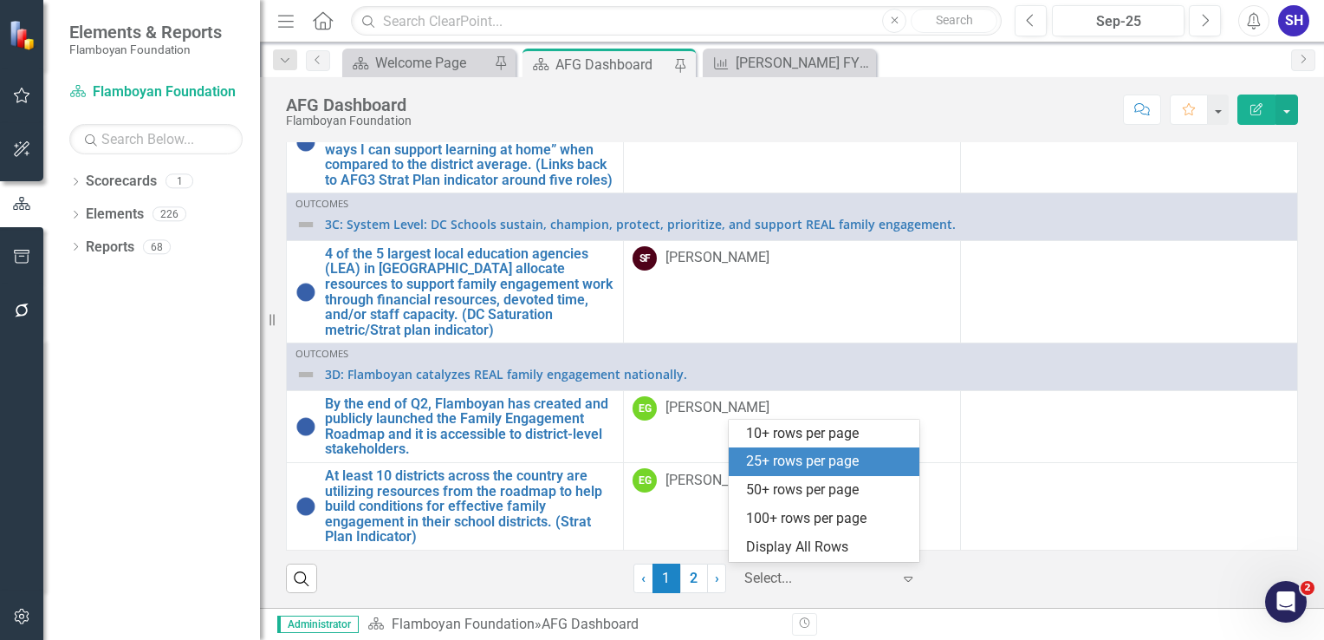 This screenshot has height=640, width=1324. I want to click on img: ClearPoint Strategy, so click(23, 34).